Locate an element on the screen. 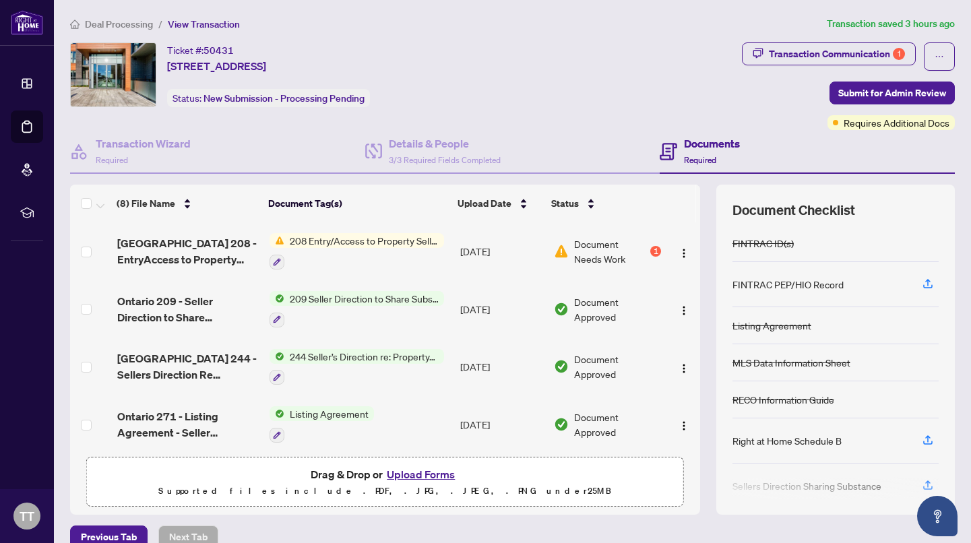 Image resolution: width=971 pixels, height=543 pixels. div: FINTRAC ID(s) is located at coordinates (763, 243).